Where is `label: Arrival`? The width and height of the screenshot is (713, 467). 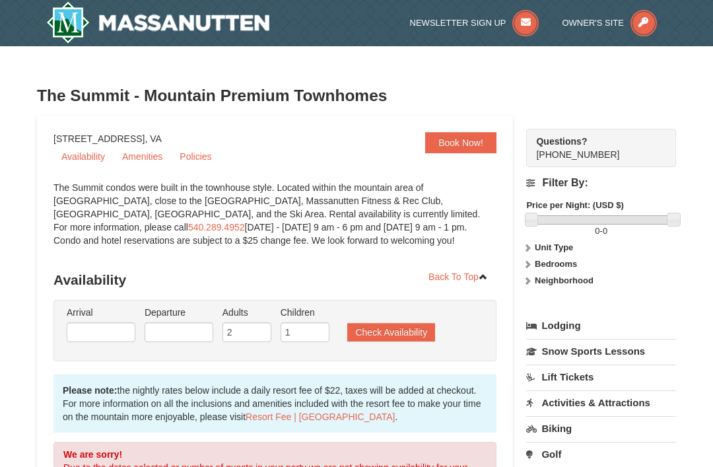 label: Arrival is located at coordinates (101, 312).